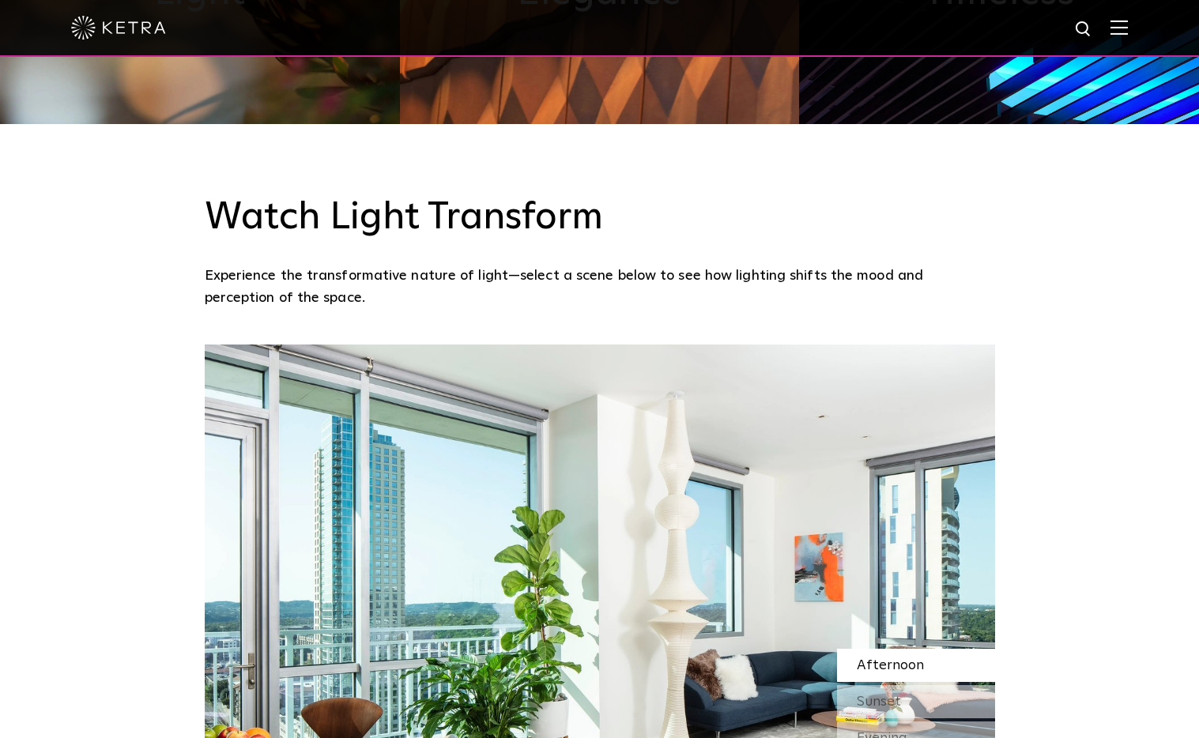  I want to click on span: Afternoon, so click(890, 666).